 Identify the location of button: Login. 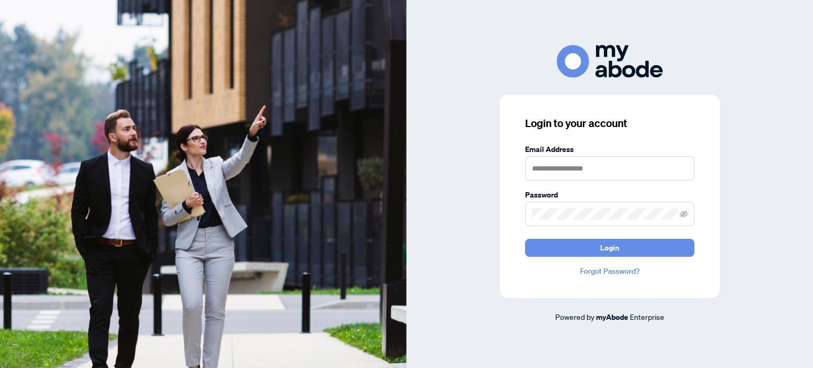
(610, 248).